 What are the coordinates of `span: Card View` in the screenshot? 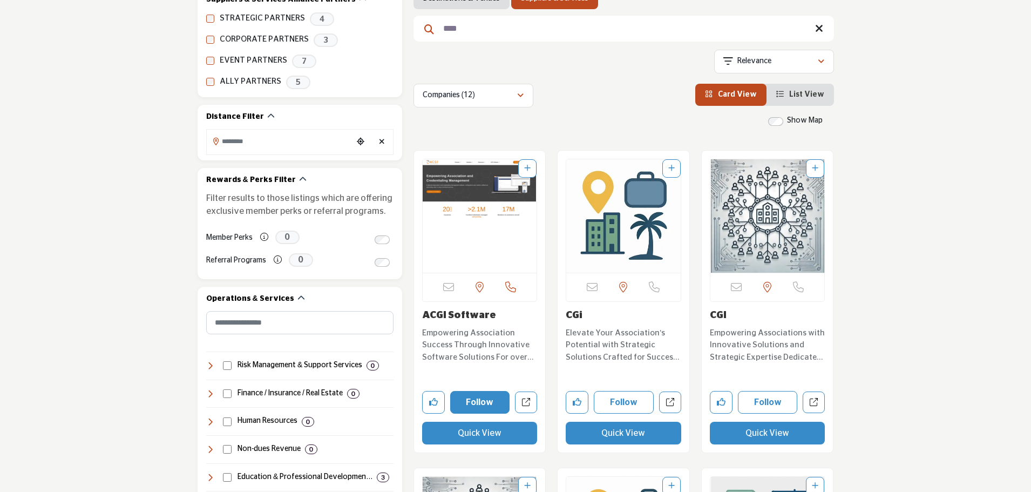 It's located at (738, 94).